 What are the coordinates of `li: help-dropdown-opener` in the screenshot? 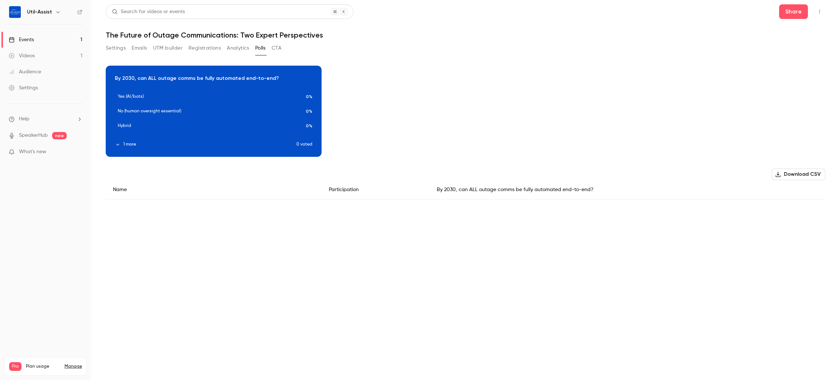 It's located at (46, 119).